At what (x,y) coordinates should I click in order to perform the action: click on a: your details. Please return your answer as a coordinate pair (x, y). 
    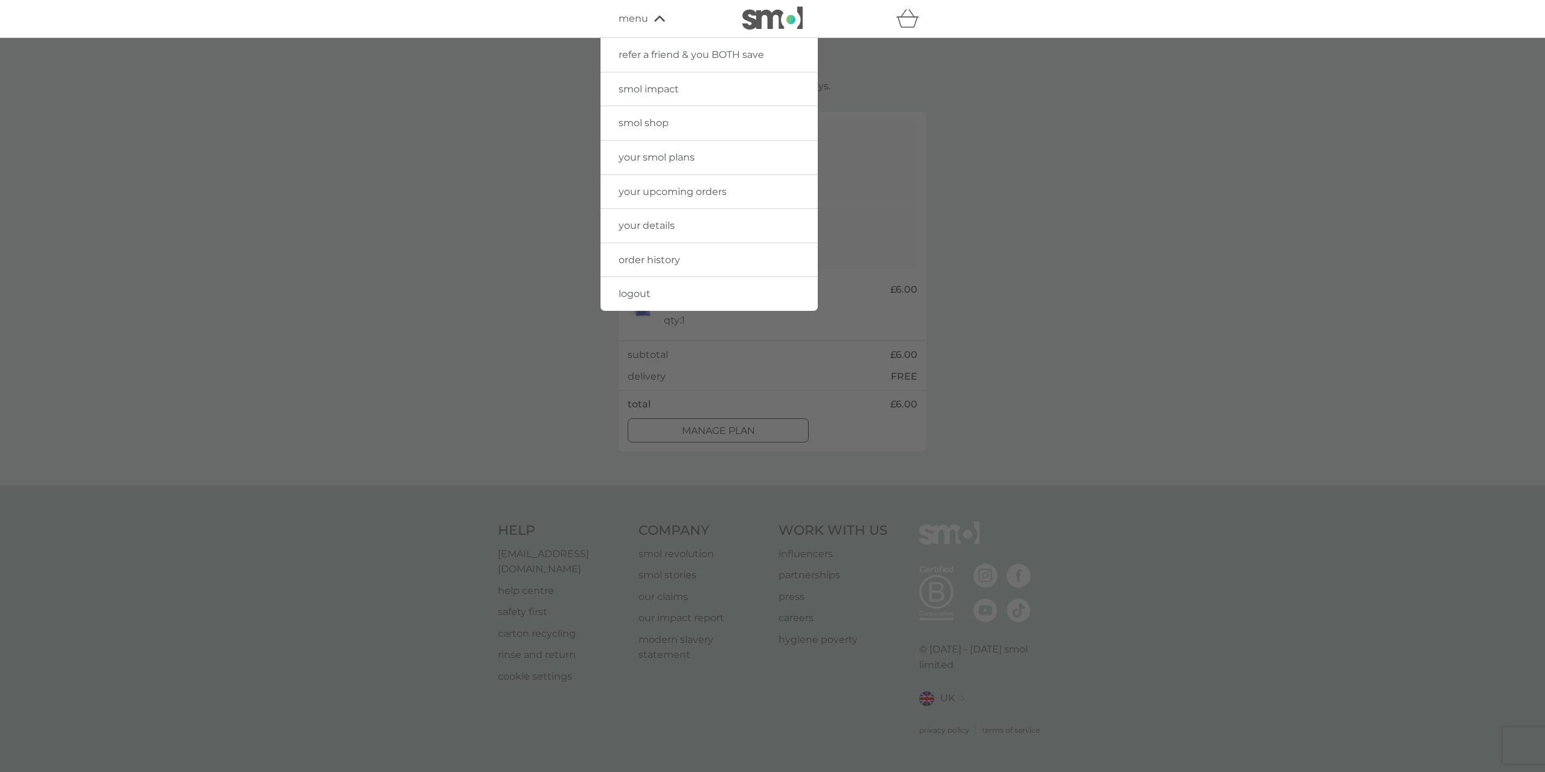
    Looking at the image, I should click on (709, 226).